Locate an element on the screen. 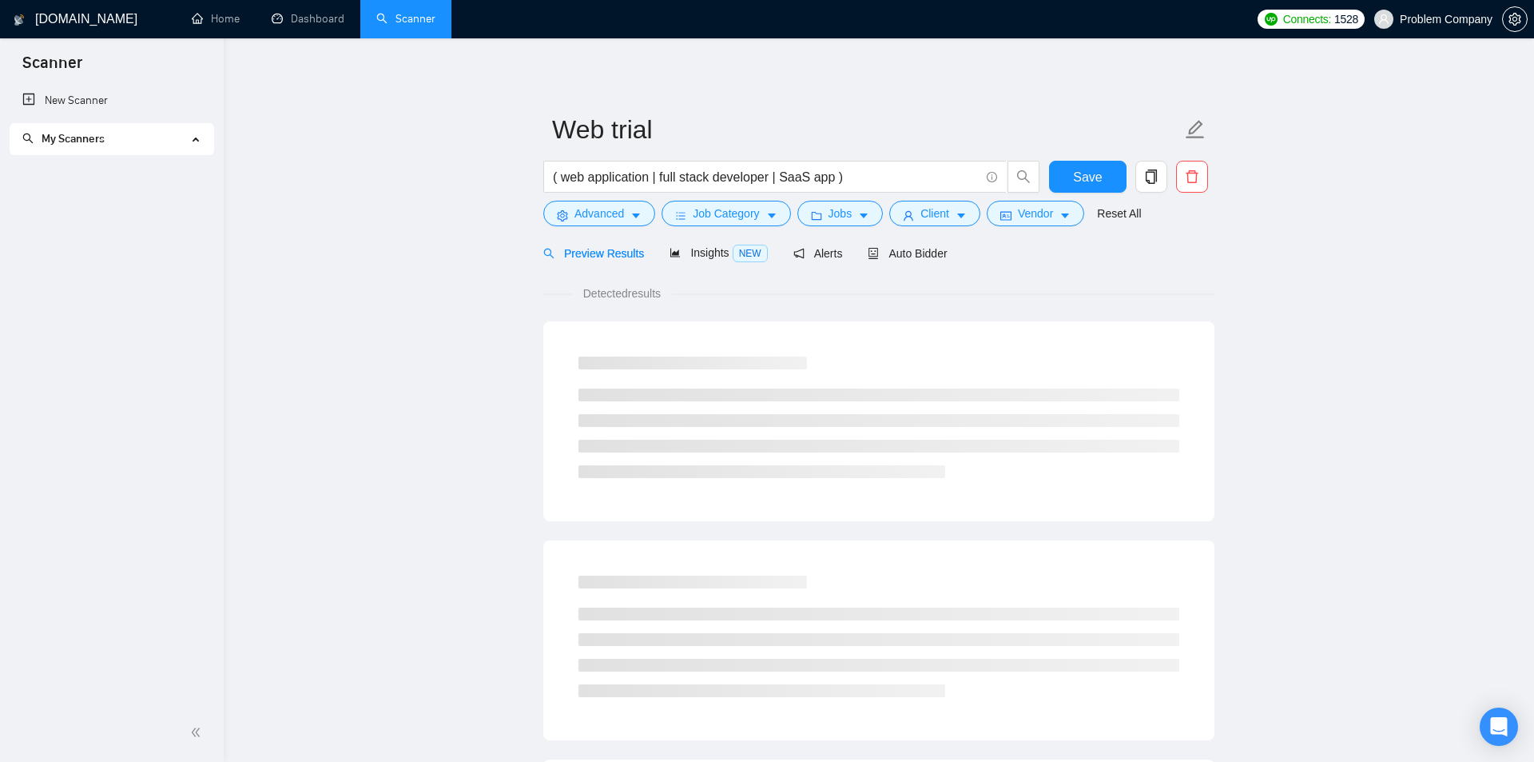  span: Save is located at coordinates (1088, 177).